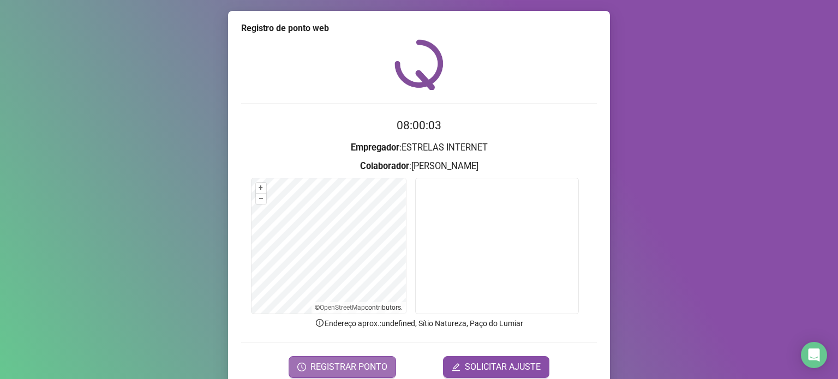  What do you see at coordinates (358, 308) in the screenshot?
I see `li: © contributors.` at bounding box center [358, 308].